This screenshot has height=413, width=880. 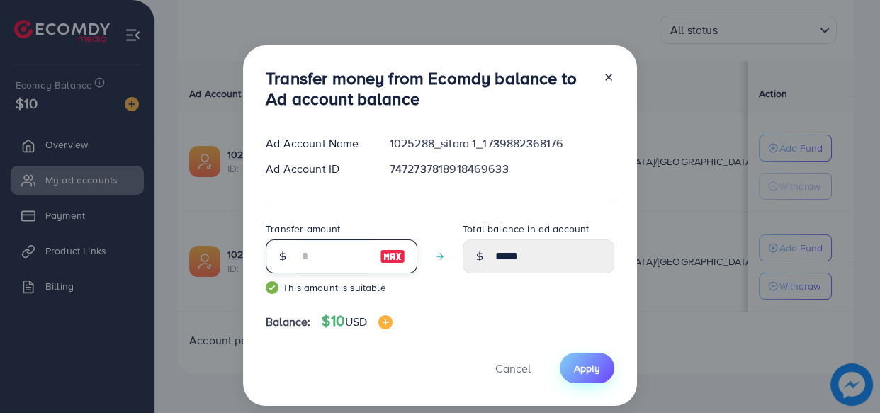 I want to click on img: guide, so click(x=272, y=288).